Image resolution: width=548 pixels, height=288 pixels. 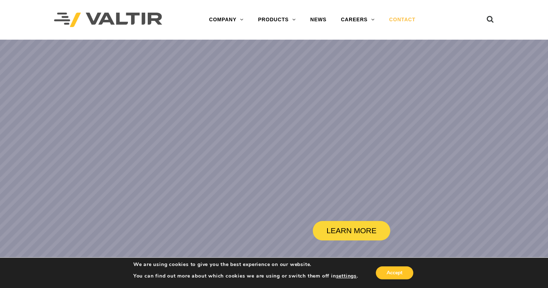 What do you see at coordinates (277, 20) in the screenshot?
I see `a: PRODUCTS` at bounding box center [277, 20].